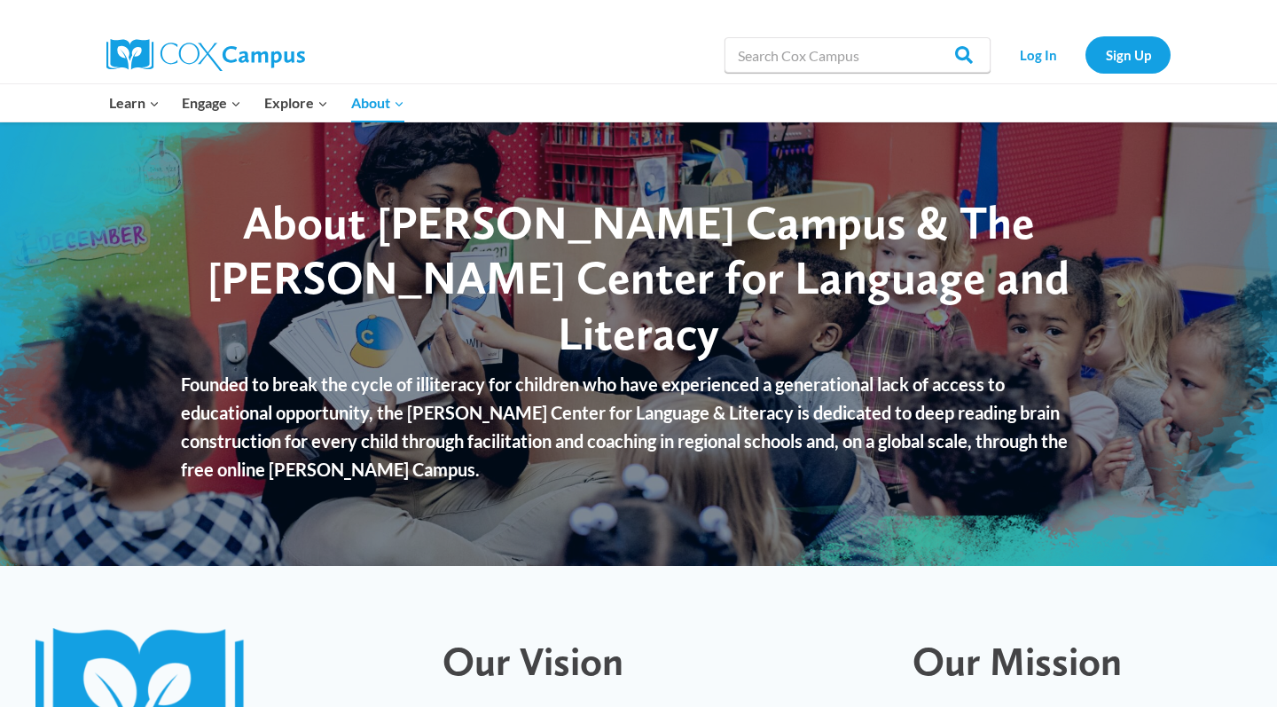  I want to click on a: Sign Up, so click(1128, 54).